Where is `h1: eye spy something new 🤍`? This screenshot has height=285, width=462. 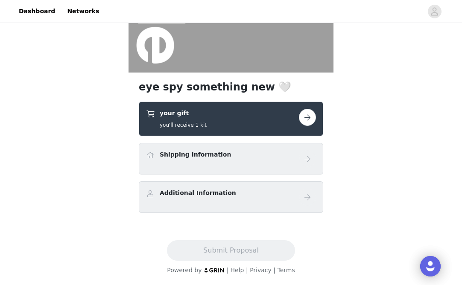
h1: eye spy something new 🤍 is located at coordinates (231, 87).